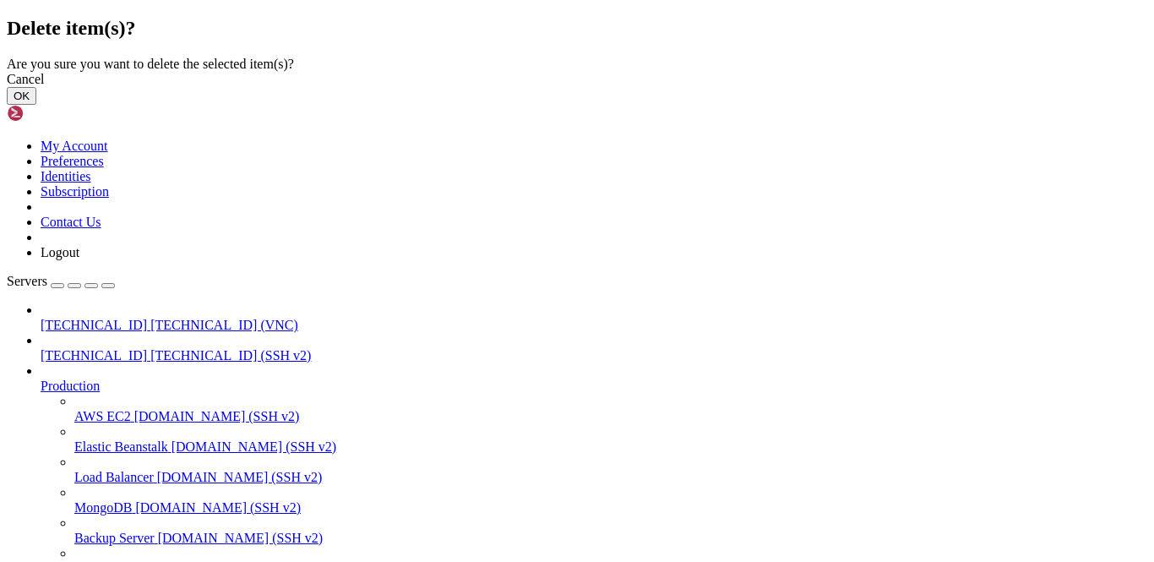 The width and height of the screenshot is (1154, 562). Describe the element at coordinates (577, 28) in the screenshot. I see `h2: Delete item(s)?` at that location.